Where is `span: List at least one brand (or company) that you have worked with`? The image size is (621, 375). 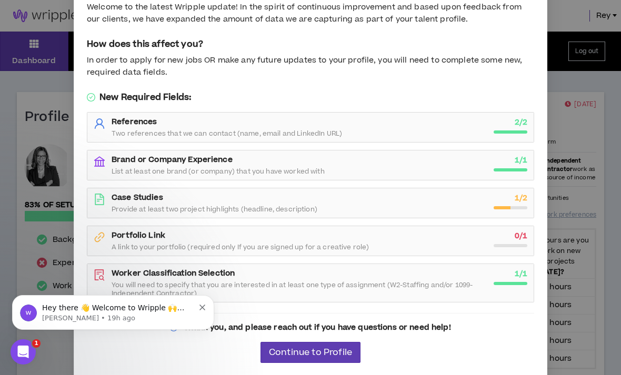 span: List at least one brand (or company) that you have worked with is located at coordinates (218, 172).